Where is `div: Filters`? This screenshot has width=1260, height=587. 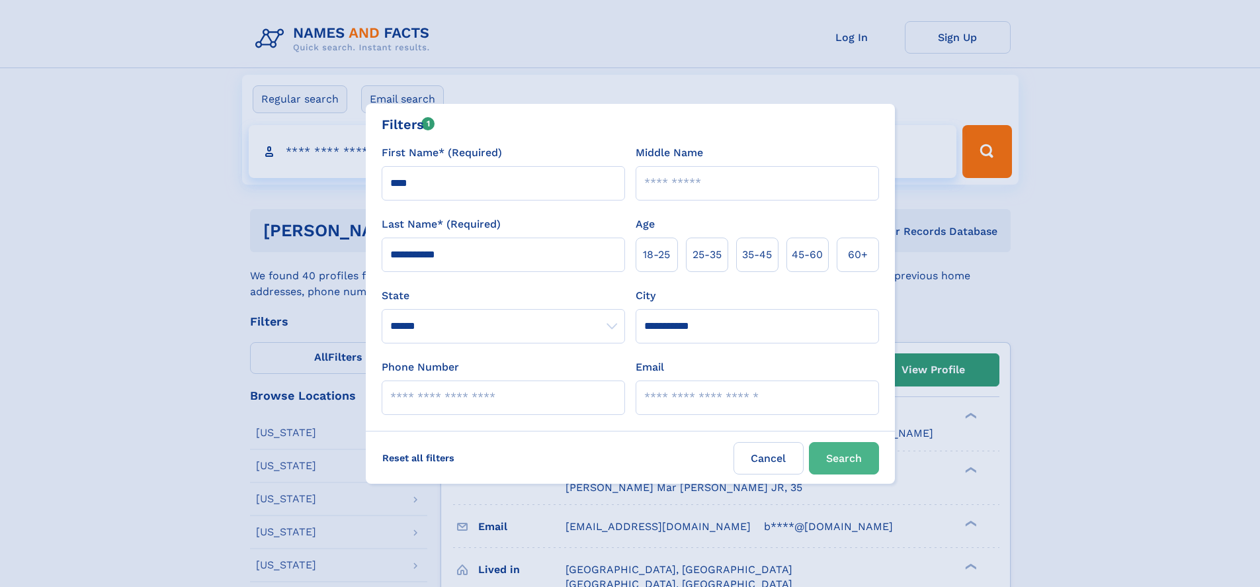
div: Filters is located at coordinates (408, 124).